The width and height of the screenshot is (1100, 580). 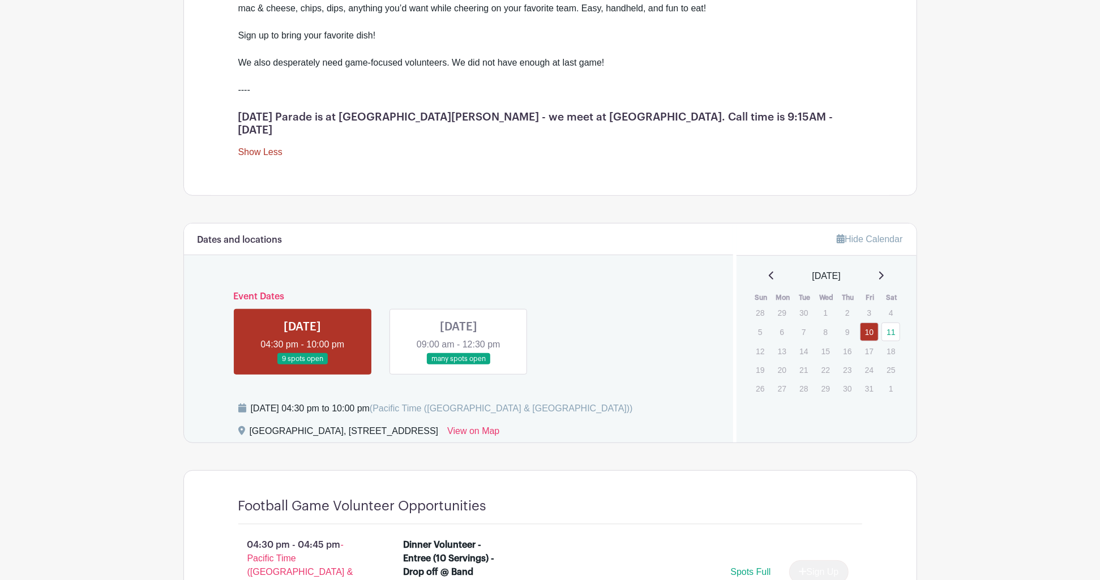 What do you see at coordinates (869, 388) in the screenshot?
I see `p: 31` at bounding box center [869, 388].